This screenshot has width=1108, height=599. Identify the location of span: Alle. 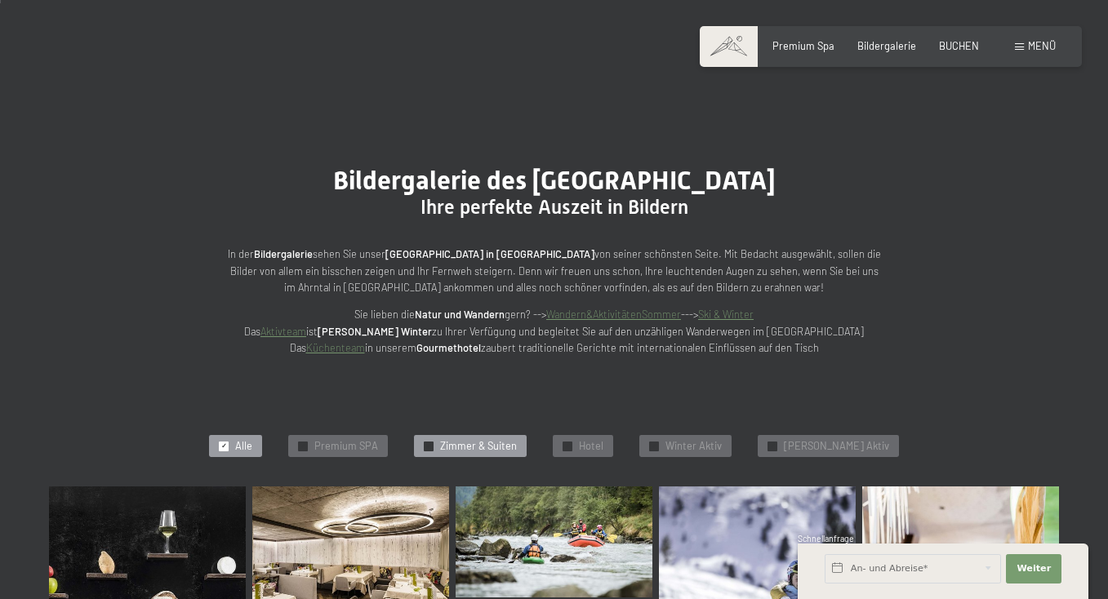
(243, 447).